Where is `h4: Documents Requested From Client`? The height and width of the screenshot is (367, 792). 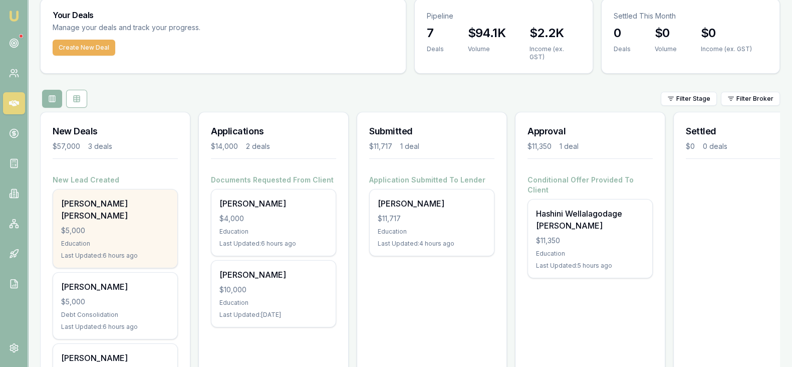
h4: Documents Requested From Client is located at coordinates (273, 180).